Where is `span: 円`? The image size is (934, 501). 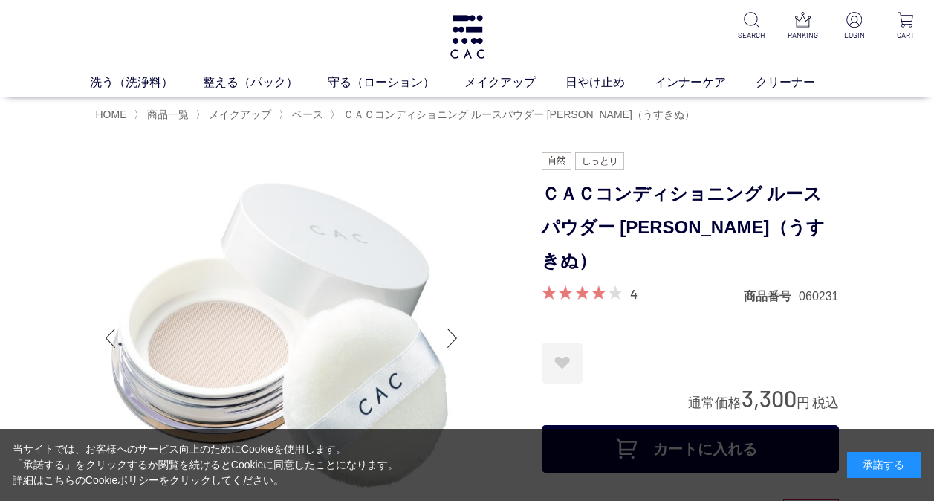
span: 円 is located at coordinates (803, 403).